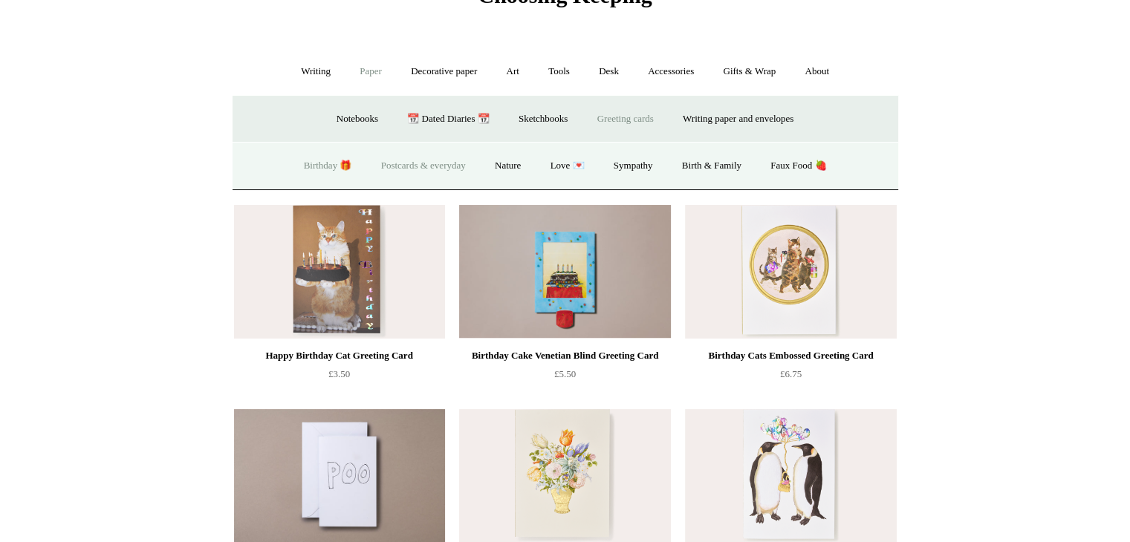 This screenshot has width=1130, height=542. I want to click on span: £3.50, so click(339, 374).